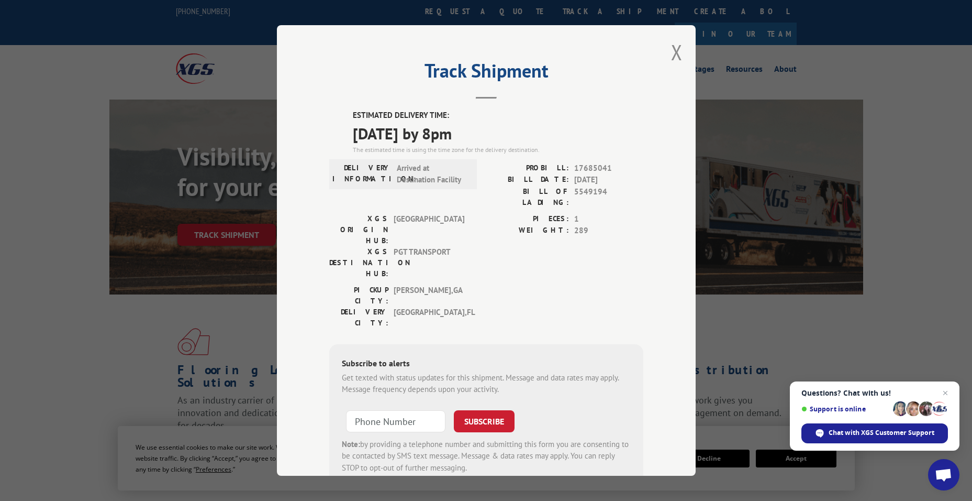 The image size is (972, 501). Describe the element at coordinates (609, 168) in the screenshot. I see `span: 17685041` at that location.